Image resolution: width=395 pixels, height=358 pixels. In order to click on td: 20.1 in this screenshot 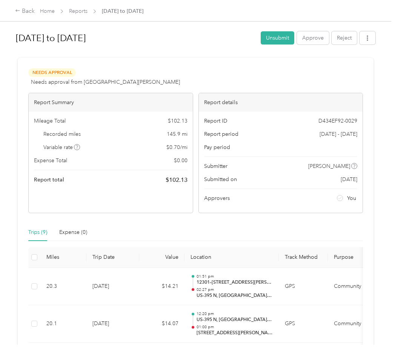, I will do `click(63, 324)`.